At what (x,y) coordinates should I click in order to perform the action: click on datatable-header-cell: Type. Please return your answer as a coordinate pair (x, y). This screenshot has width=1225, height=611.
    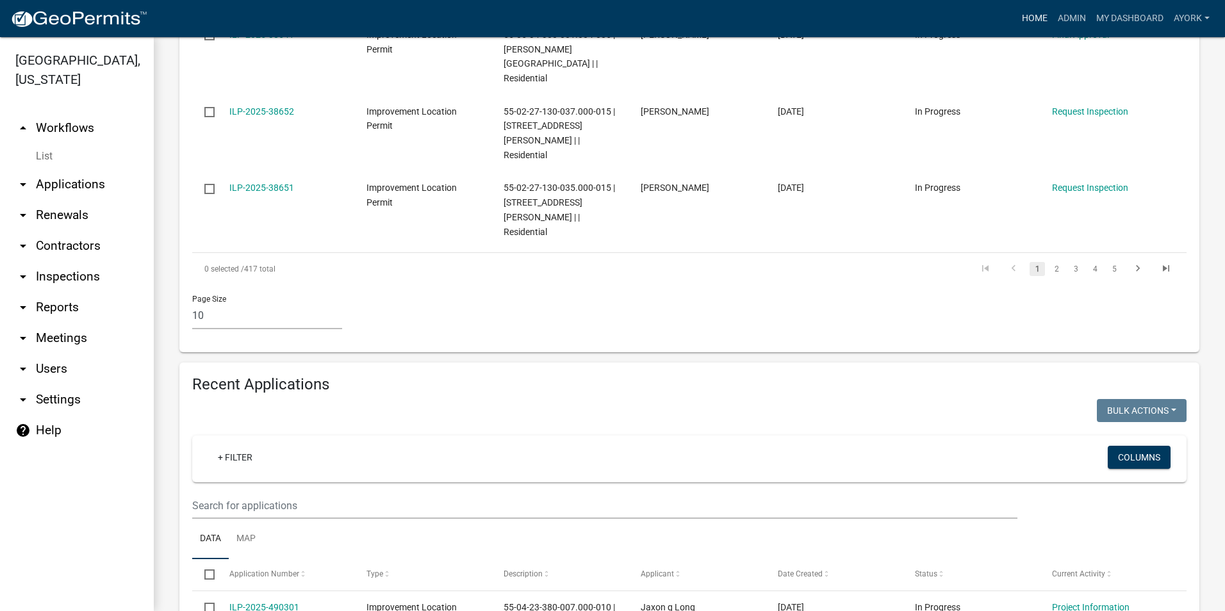
    Looking at the image, I should click on (422, 574).